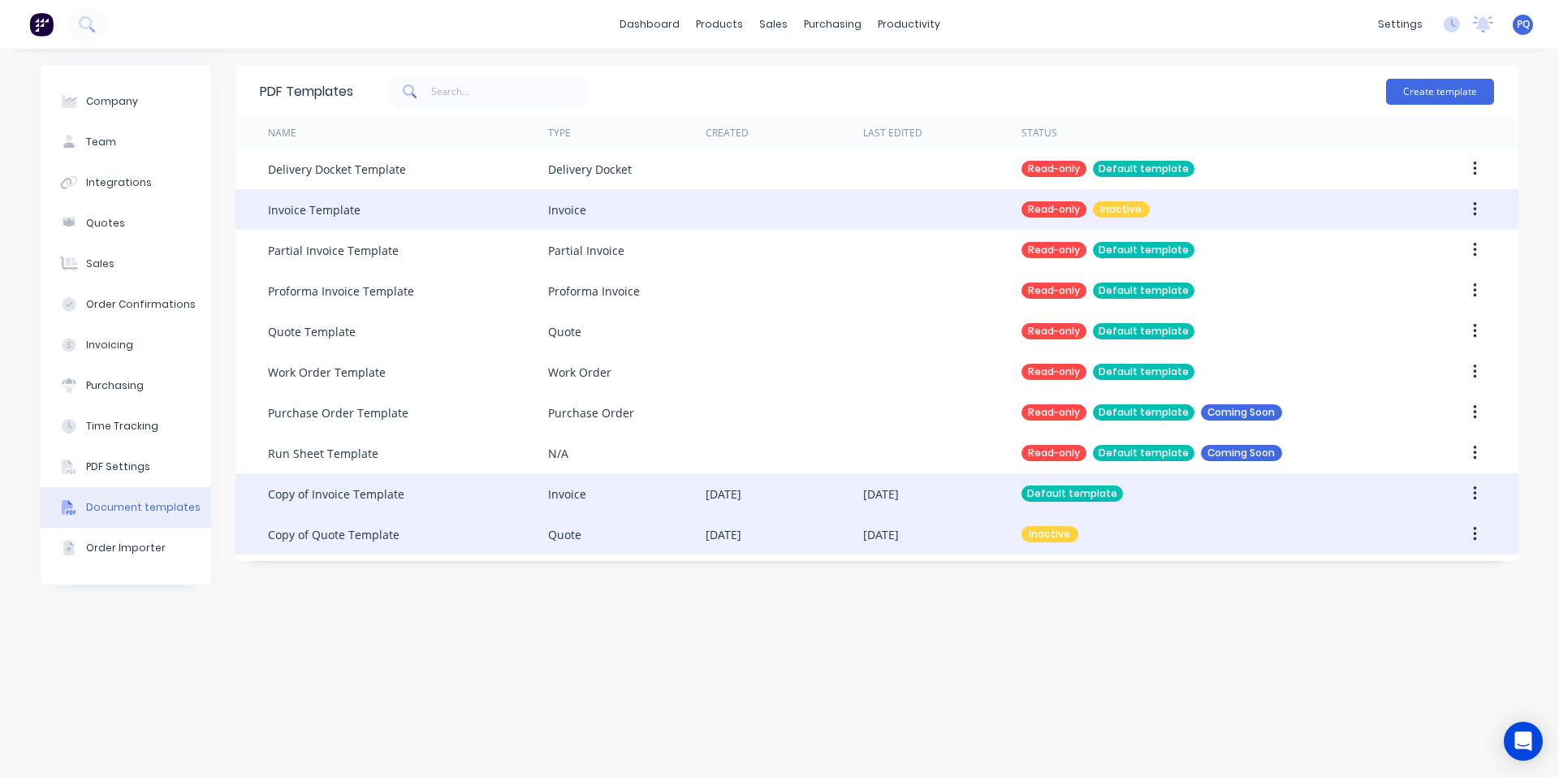 The image size is (1559, 777). Describe the element at coordinates (140, 304) in the screenshot. I see `div: Order Confirmations` at that location.